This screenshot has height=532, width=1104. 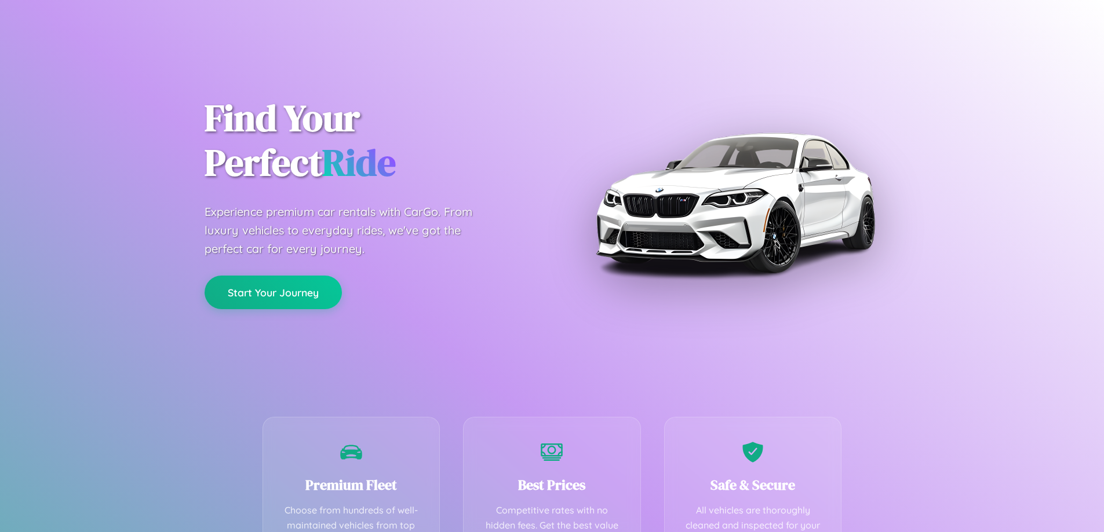 I want to click on img: Premium BMW car rental vehicle, so click(x=735, y=203).